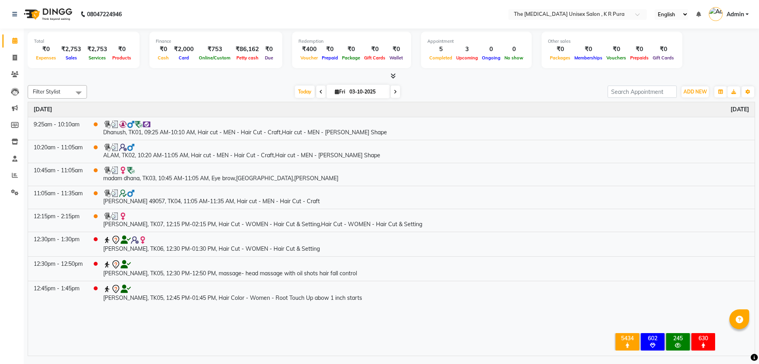  I want to click on b: 08047224946, so click(104, 14).